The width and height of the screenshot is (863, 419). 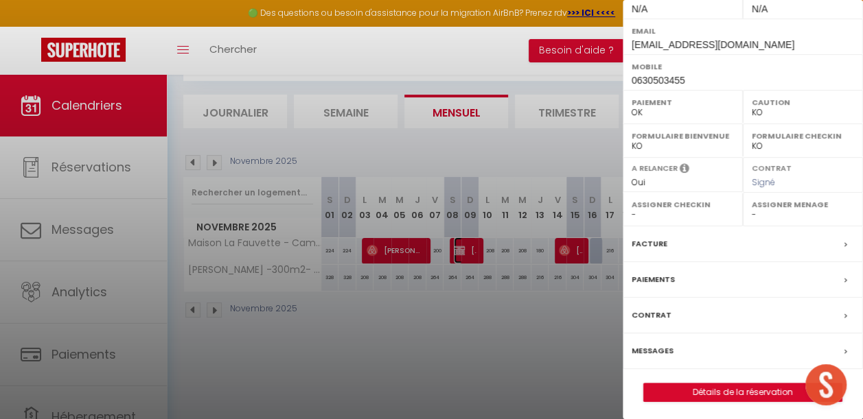 What do you see at coordinates (743, 393) in the screenshot?
I see `button: Détails de la réservation` at bounding box center [743, 393].